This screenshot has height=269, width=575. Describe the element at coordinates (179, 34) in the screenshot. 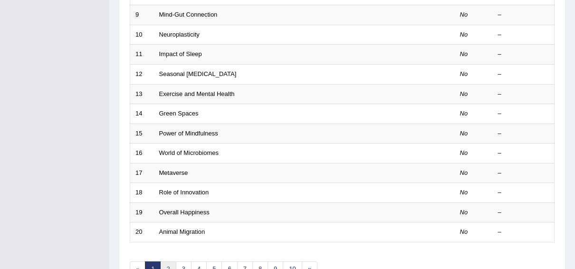

I see `a: Neuroplasticity` at that location.